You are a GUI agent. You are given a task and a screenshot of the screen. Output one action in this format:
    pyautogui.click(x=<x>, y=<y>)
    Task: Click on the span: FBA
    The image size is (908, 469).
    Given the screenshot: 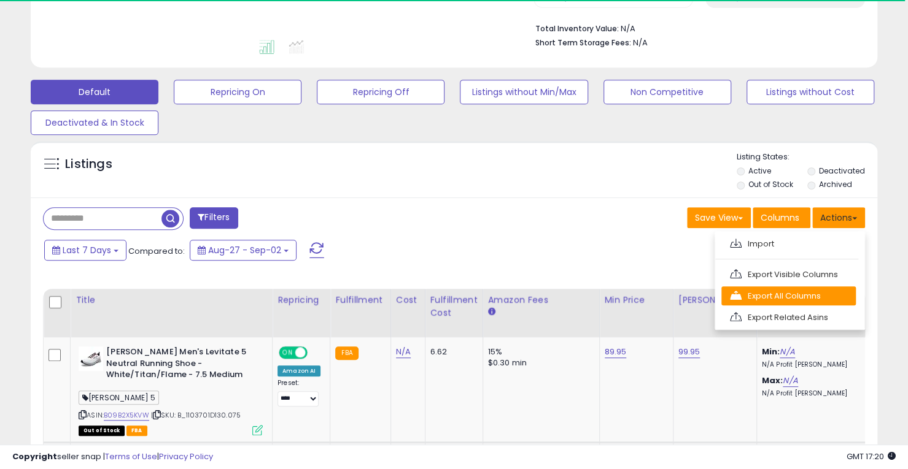 What is the action you would take?
    pyautogui.click(x=137, y=431)
    